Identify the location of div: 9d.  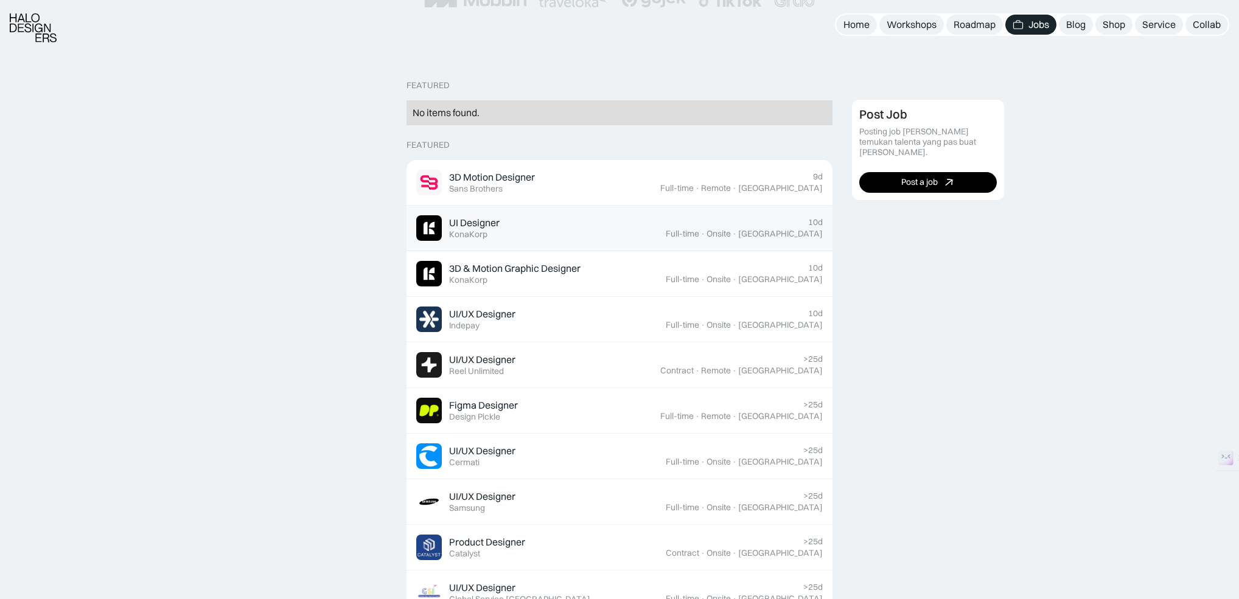
(818, 176).